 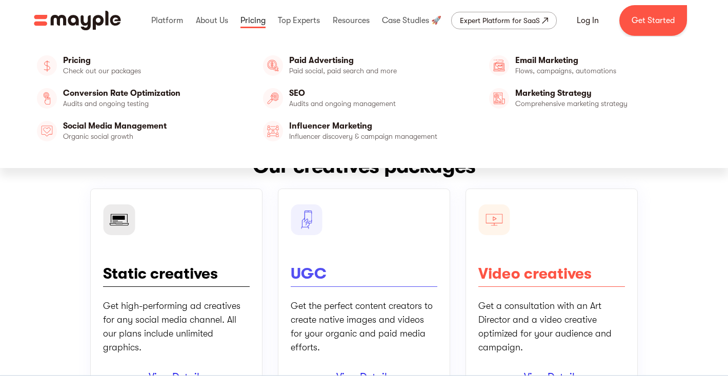 What do you see at coordinates (588, 21) in the screenshot?
I see `a: Log In` at bounding box center [588, 21].